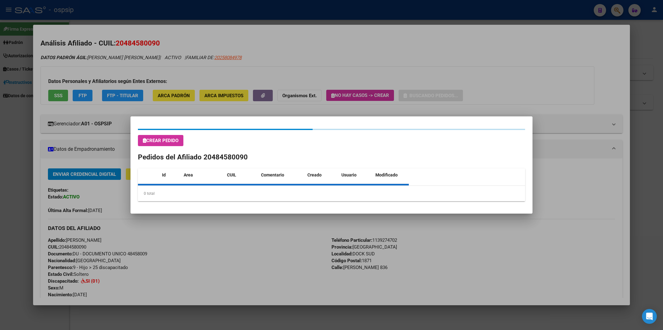 This screenshot has height=330, width=663. What do you see at coordinates (322, 178) in the screenshot?
I see `datatable-header-cell: Creado` at bounding box center [322, 178].